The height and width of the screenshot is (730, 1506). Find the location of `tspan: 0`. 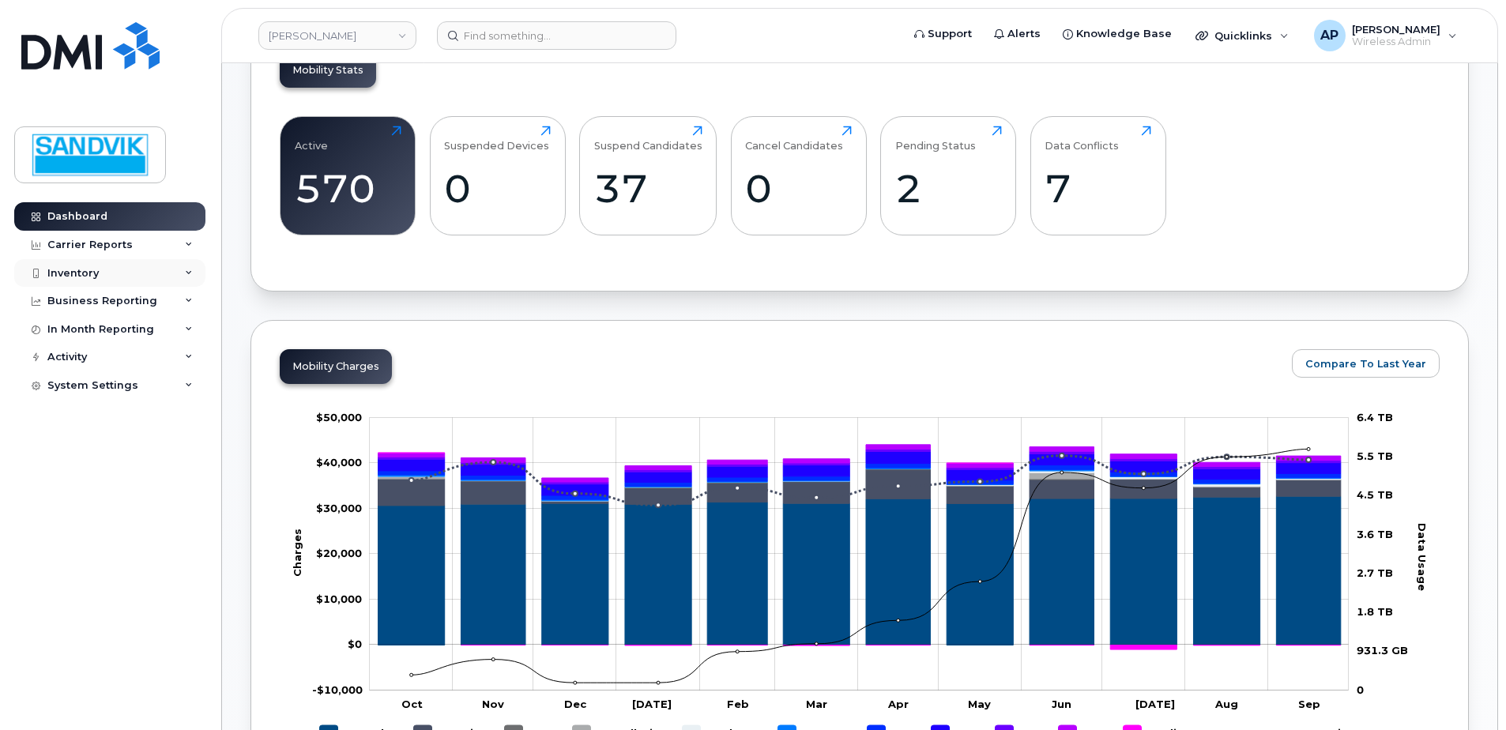

tspan: 0 is located at coordinates (1360, 690).